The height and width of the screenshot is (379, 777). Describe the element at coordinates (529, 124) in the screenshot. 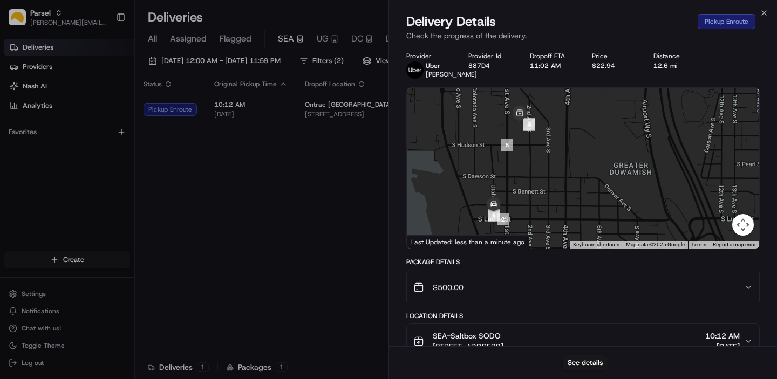

I see `div: 3` at that location.